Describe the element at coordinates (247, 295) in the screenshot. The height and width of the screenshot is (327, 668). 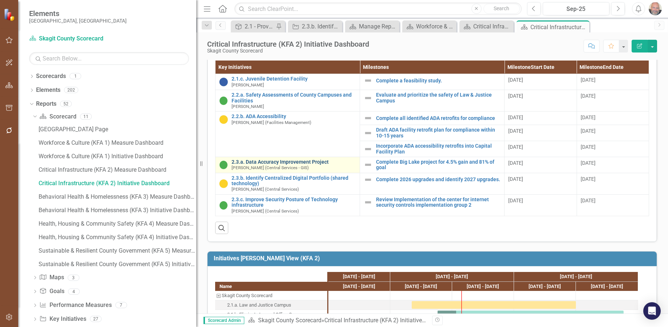
I see `div: Skagit County Scorecard` at that location.